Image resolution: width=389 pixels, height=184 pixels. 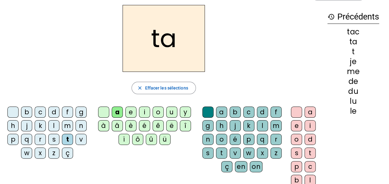 I want to click on div: le, so click(x=353, y=111).